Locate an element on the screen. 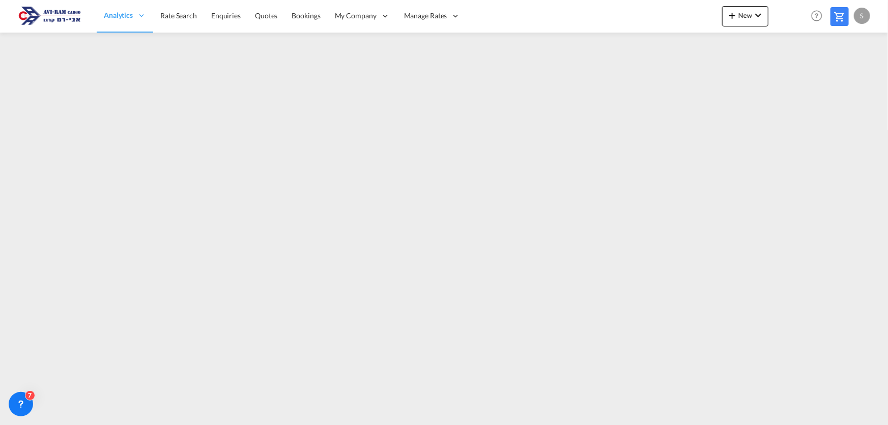 This screenshot has width=888, height=425. md-icon: icon-chevron-down is located at coordinates (758, 15).